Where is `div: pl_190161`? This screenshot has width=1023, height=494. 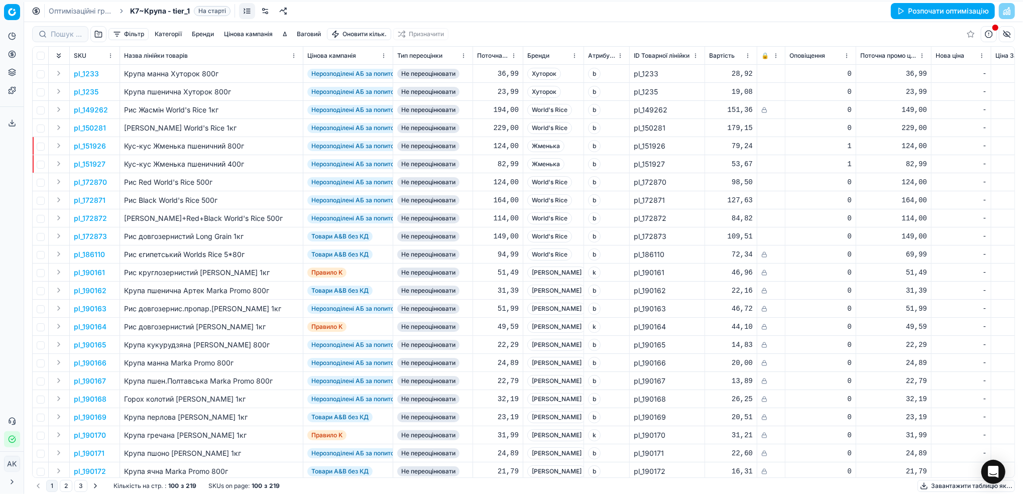 div: pl_190161 is located at coordinates (667, 273).